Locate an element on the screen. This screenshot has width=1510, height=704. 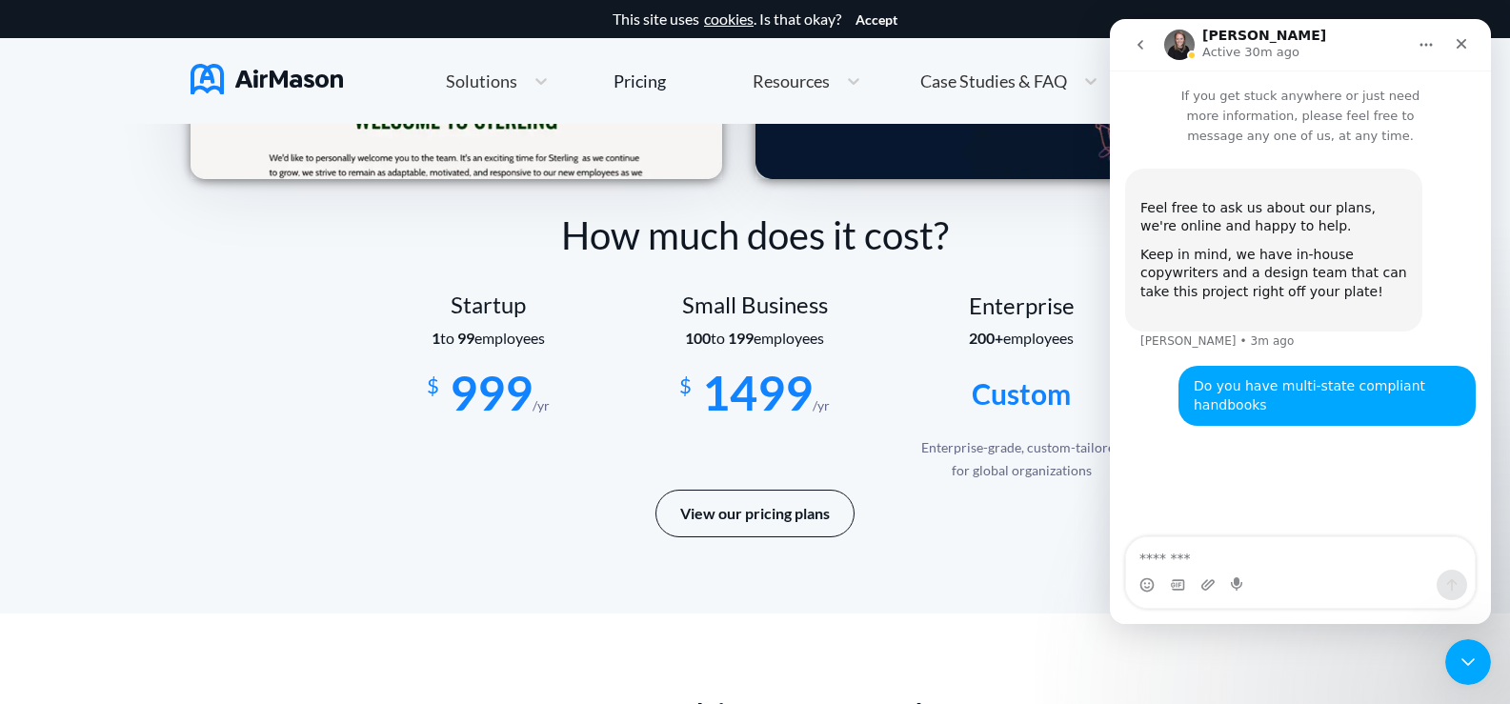
div: Pricing is located at coordinates (639, 81).